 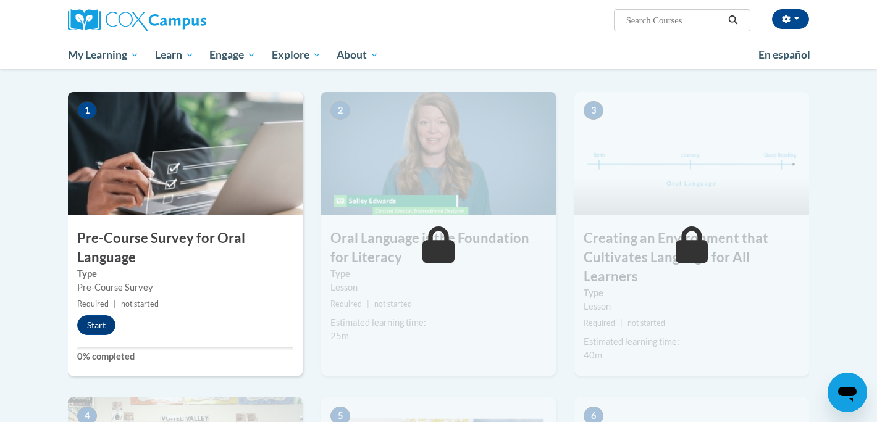 I want to click on button: Start, so click(x=96, y=325).